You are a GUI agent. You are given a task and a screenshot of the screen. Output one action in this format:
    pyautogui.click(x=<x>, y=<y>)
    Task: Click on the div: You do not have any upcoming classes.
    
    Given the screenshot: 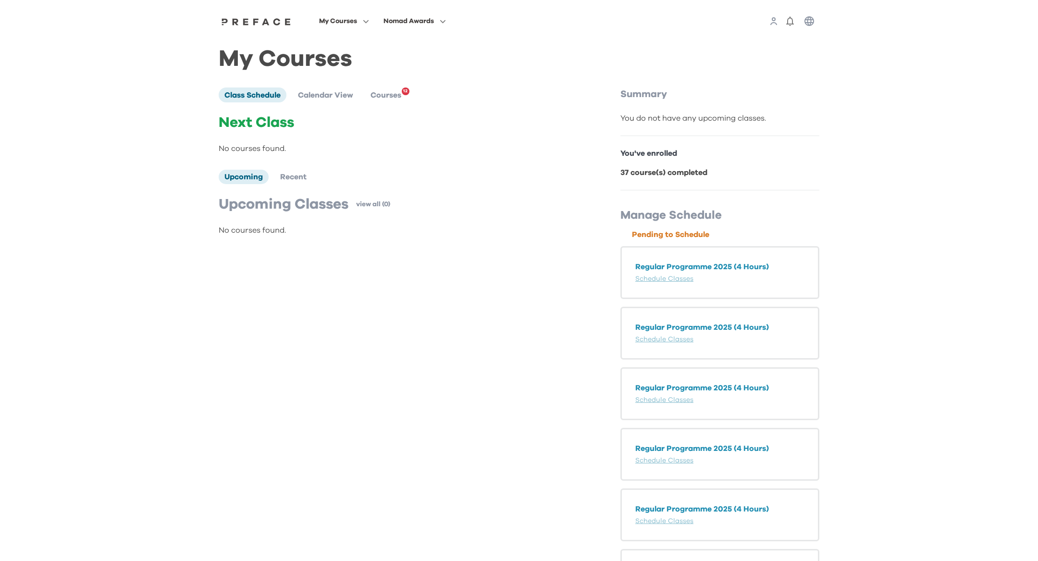 What is the action you would take?
    pyautogui.click(x=720, y=118)
    